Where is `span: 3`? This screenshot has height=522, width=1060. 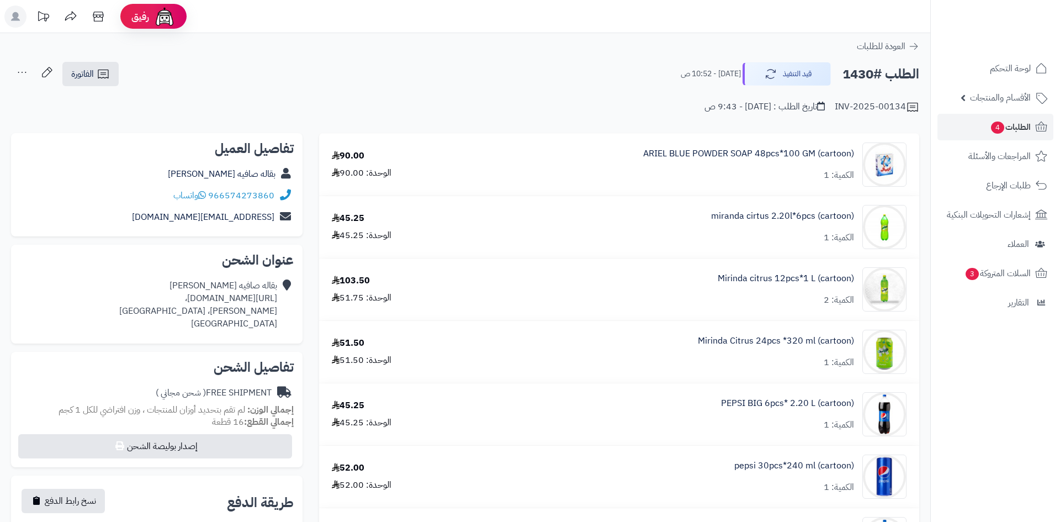 span: 3 is located at coordinates (972, 274).